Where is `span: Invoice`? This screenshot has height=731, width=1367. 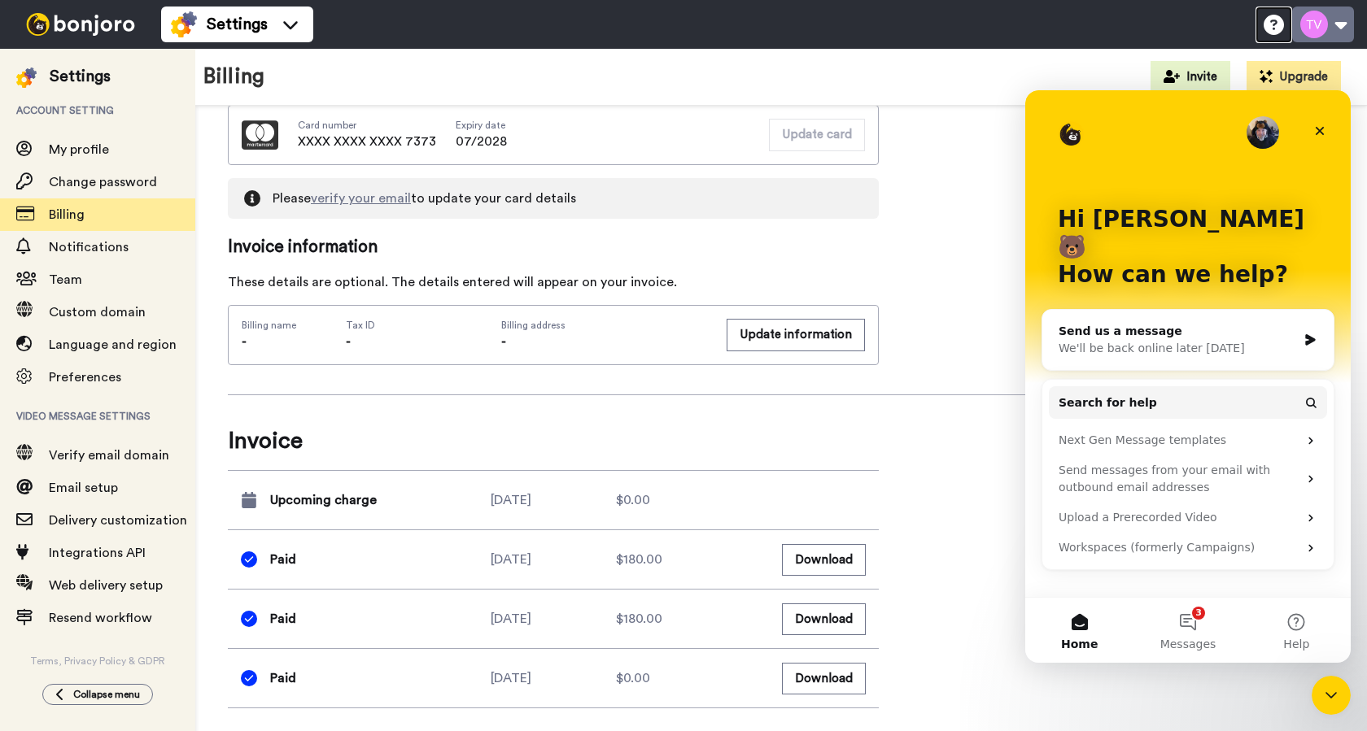
span: Invoice is located at coordinates (553, 441).